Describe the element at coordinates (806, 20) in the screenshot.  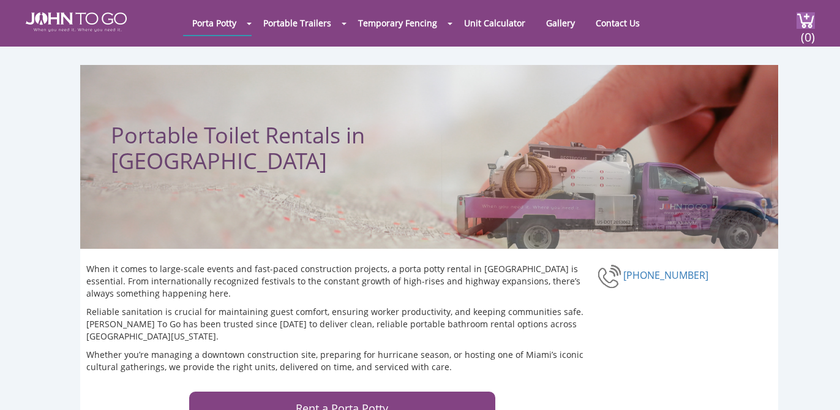
I see `img: cart a` at that location.